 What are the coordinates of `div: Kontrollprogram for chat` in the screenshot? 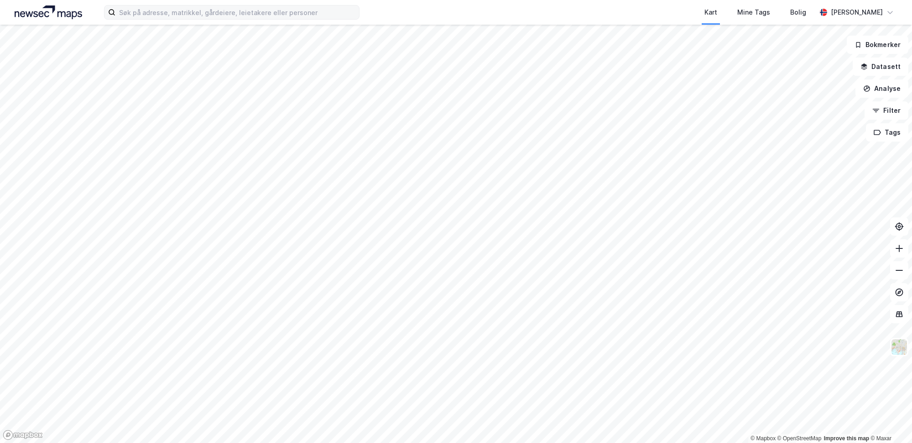 It's located at (890, 421).